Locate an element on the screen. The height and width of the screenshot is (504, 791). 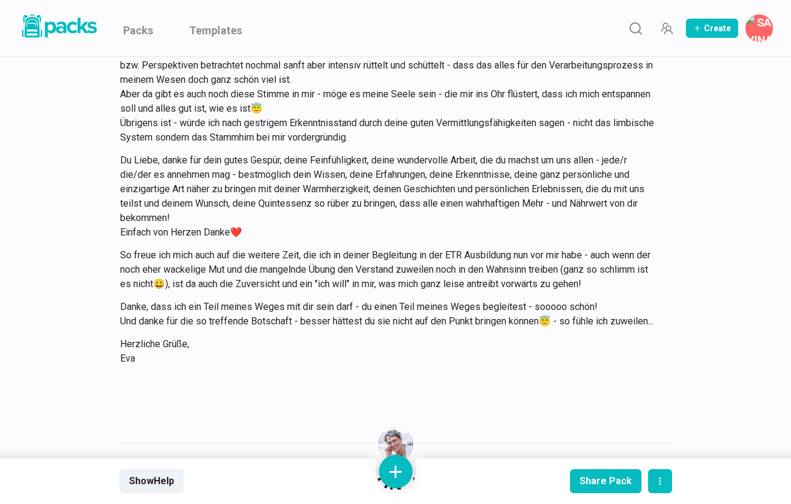
p: Nun ist das halbe Jahr schon rum - es verging wie im Flug - und ich hätte mir für mich im Nachhin... is located at coordinates (388, 73).